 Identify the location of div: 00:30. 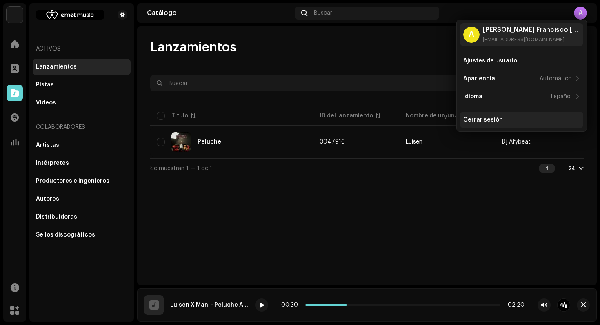
(291, 305).